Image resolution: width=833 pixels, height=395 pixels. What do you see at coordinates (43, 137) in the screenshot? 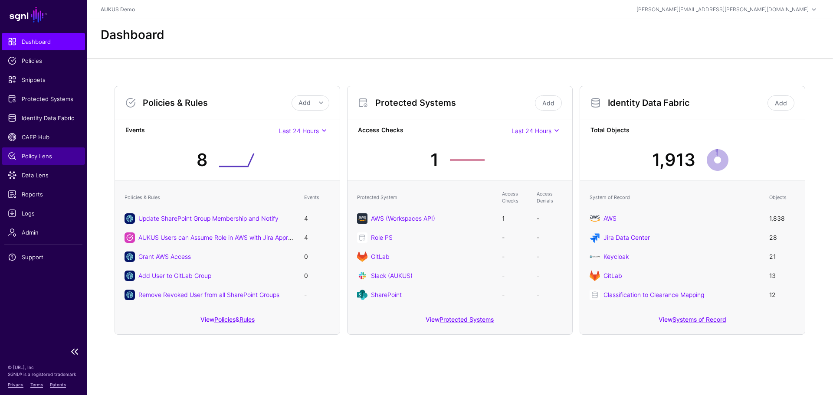
I see `a: CAEP Hub` at bounding box center [43, 137].